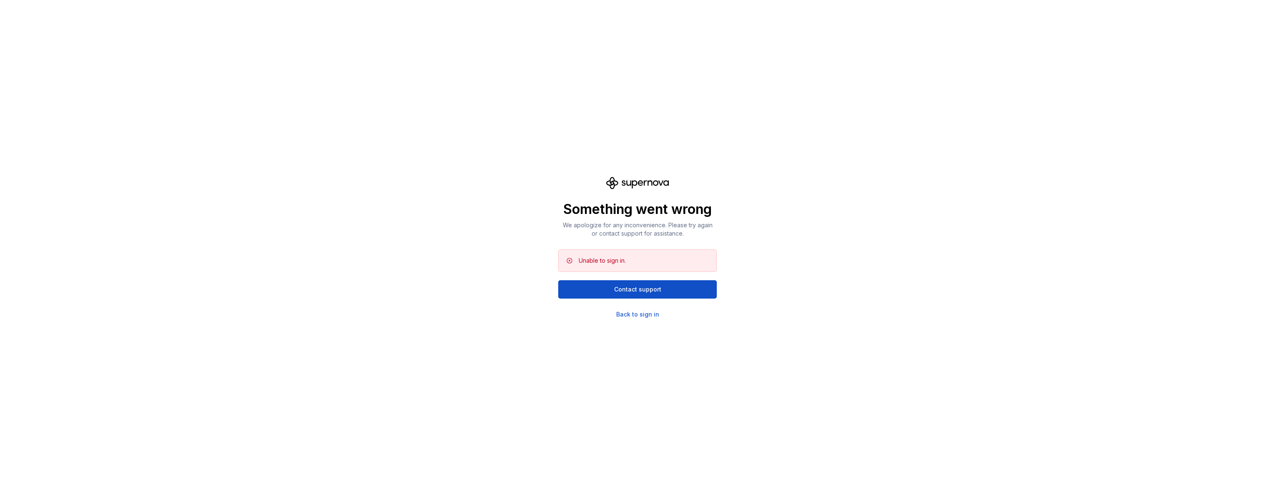 The width and height of the screenshot is (1275, 495). I want to click on a: Back to sign in, so click(637, 315).